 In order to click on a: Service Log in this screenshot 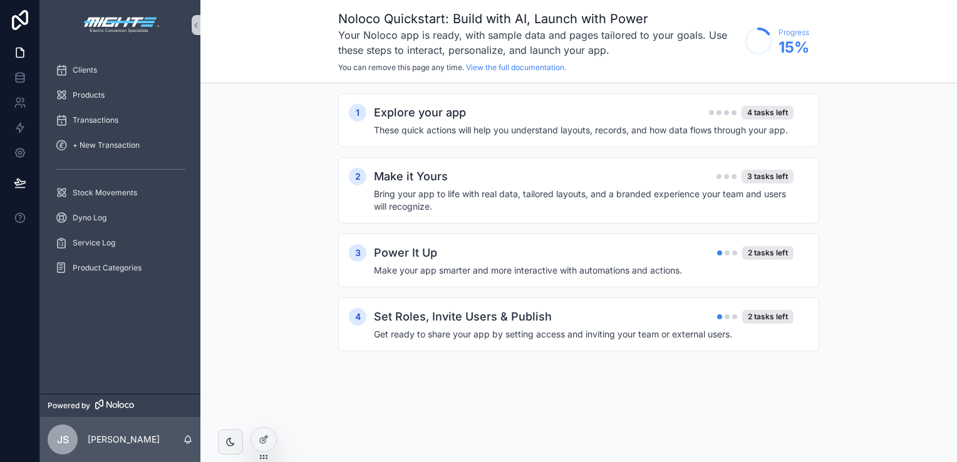, I will do `click(120, 243)`.